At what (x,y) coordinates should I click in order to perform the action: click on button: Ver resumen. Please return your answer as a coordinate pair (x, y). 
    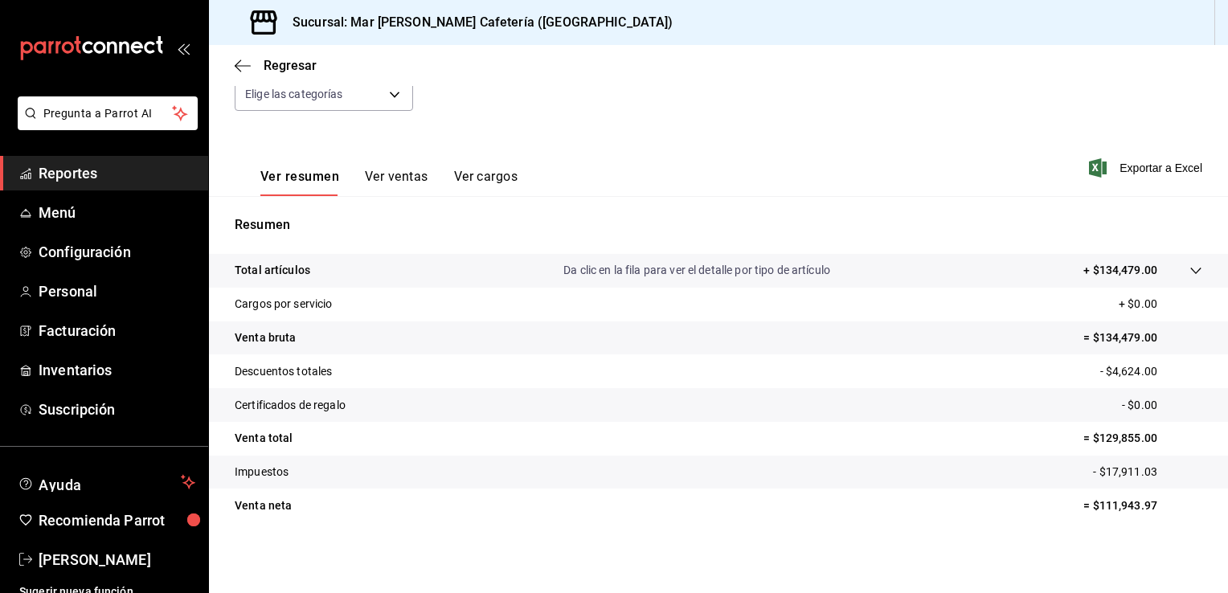
    Looking at the image, I should click on (300, 182).